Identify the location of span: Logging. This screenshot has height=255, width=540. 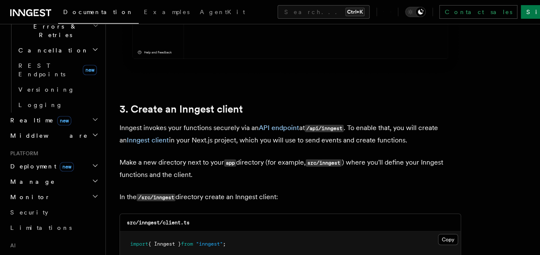
(41, 105).